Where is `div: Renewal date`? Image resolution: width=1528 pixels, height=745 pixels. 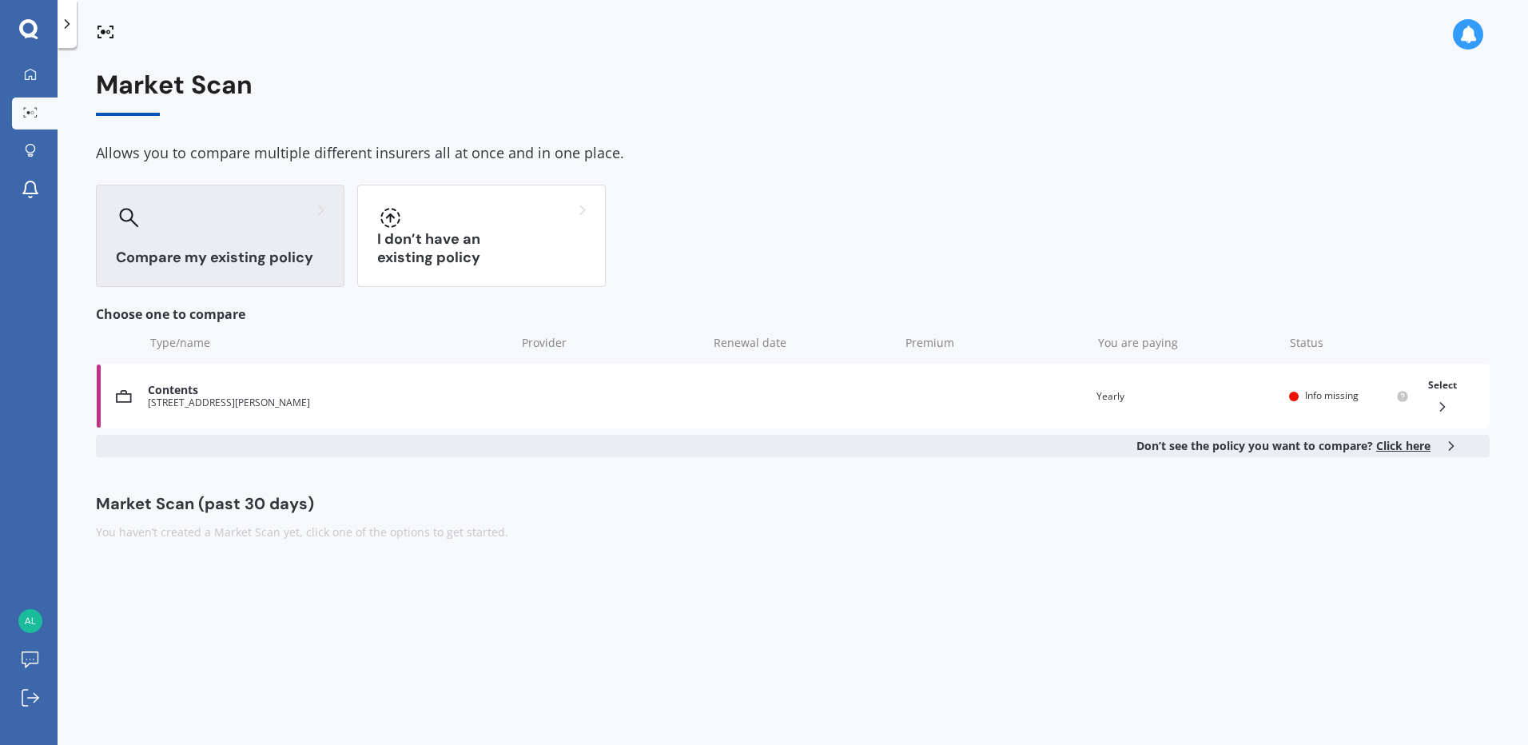
div: Renewal date is located at coordinates (803, 343).